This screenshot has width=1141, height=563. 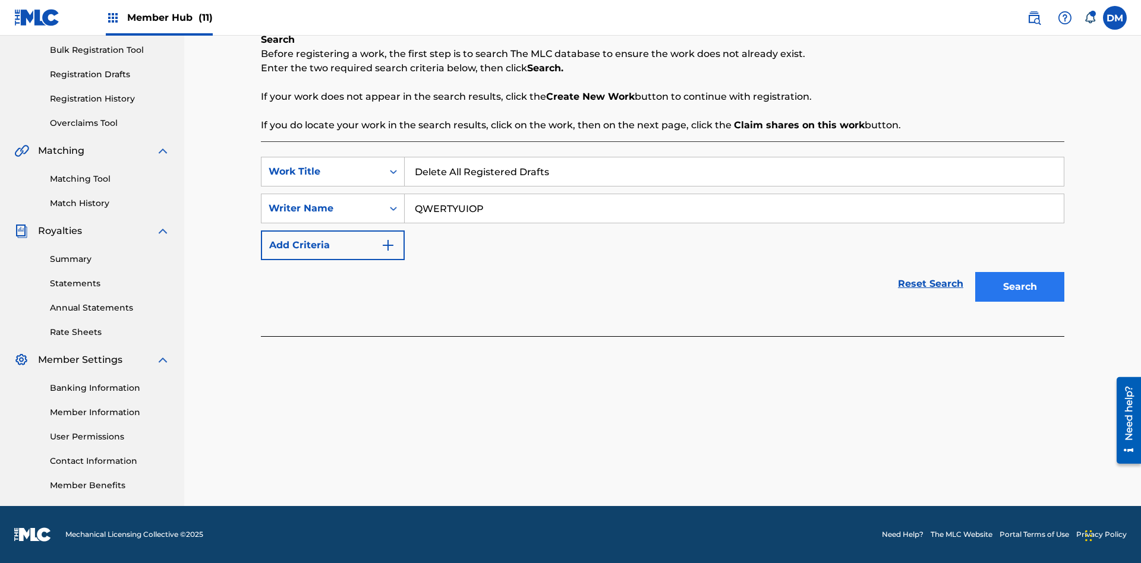 I want to click on a: Reset Search, so click(x=930, y=284).